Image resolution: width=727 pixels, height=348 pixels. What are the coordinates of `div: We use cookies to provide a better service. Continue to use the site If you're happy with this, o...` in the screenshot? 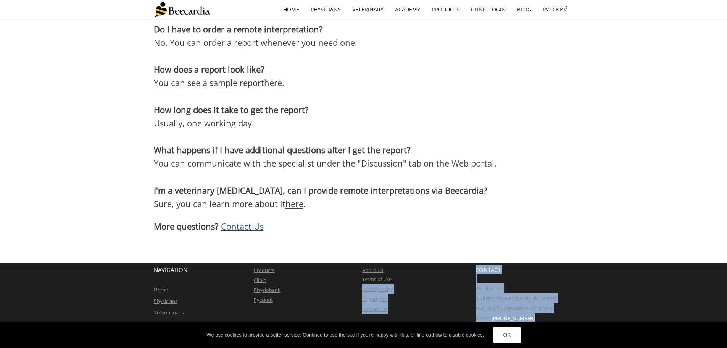 It's located at (345, 335).